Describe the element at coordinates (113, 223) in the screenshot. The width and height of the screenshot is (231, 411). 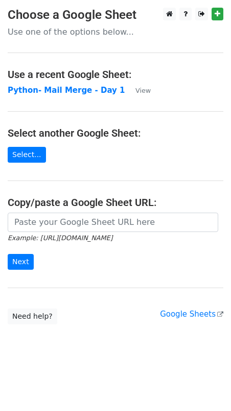
I see `input: Paste your Google Sheet URL here` at that location.